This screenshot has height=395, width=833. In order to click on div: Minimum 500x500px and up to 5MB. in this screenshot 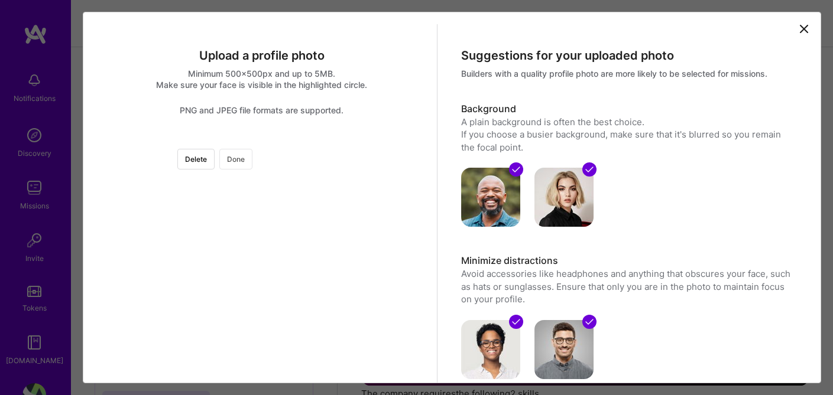, I will do `click(261, 73)`.